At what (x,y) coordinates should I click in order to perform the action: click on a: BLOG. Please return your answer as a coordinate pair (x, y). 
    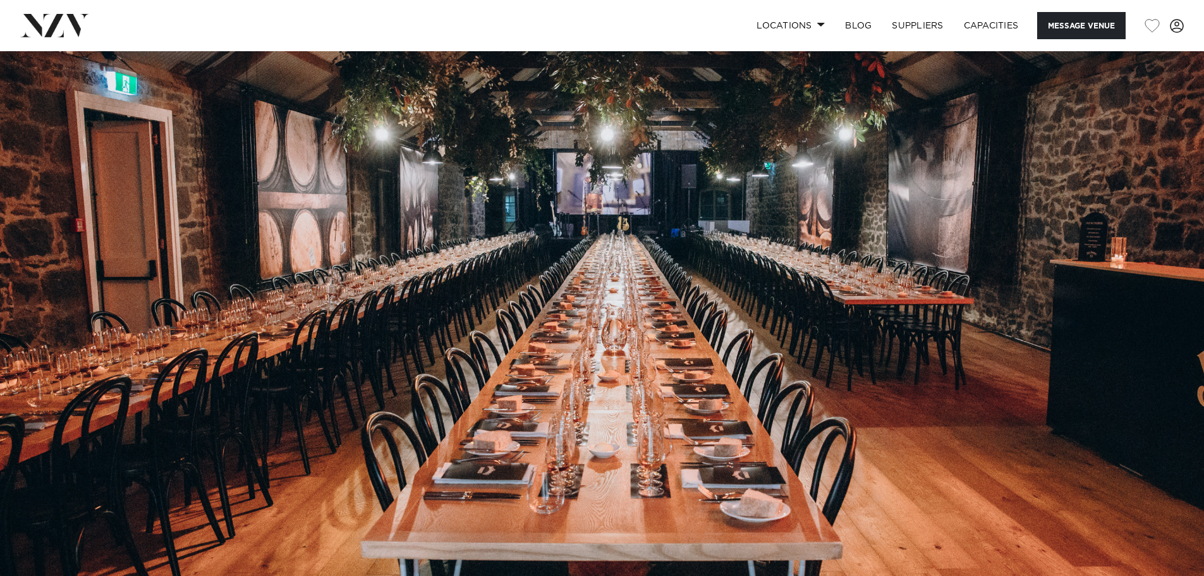
    Looking at the image, I should click on (858, 25).